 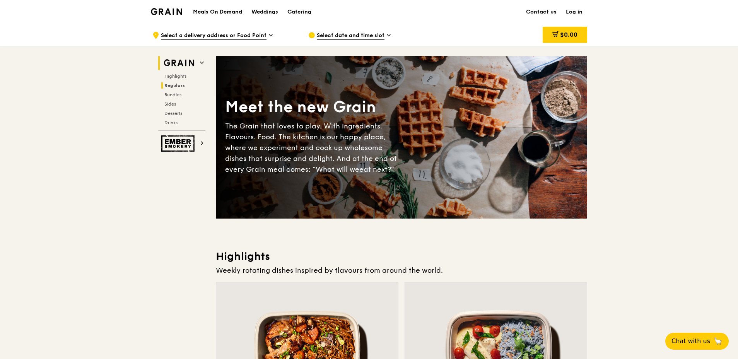 I want to click on a: Contact us, so click(x=541, y=12).